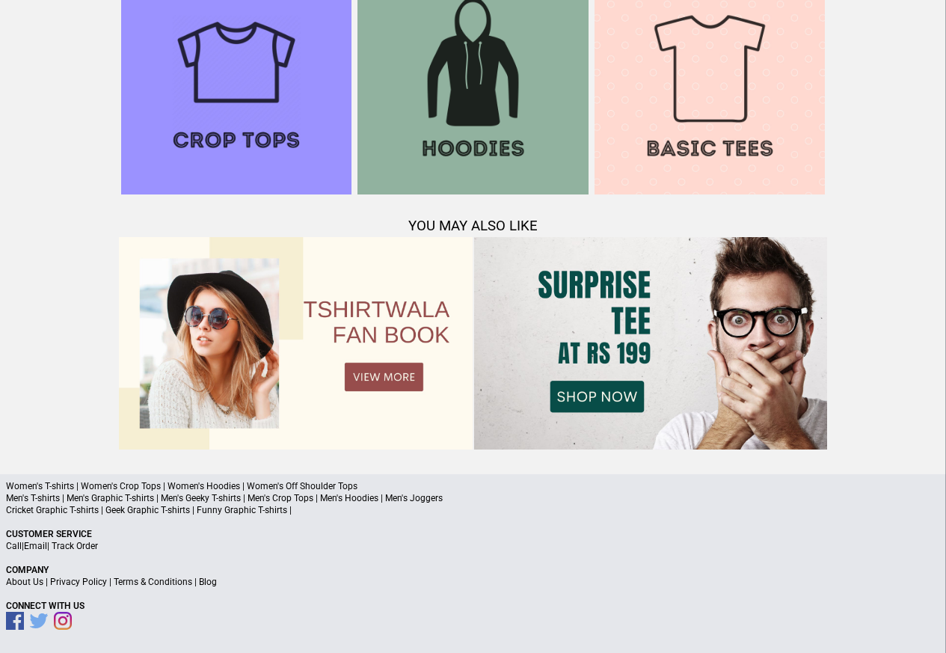 The image size is (946, 653). Describe the element at coordinates (472, 605) in the screenshot. I see `p: Connect With Us` at that location.